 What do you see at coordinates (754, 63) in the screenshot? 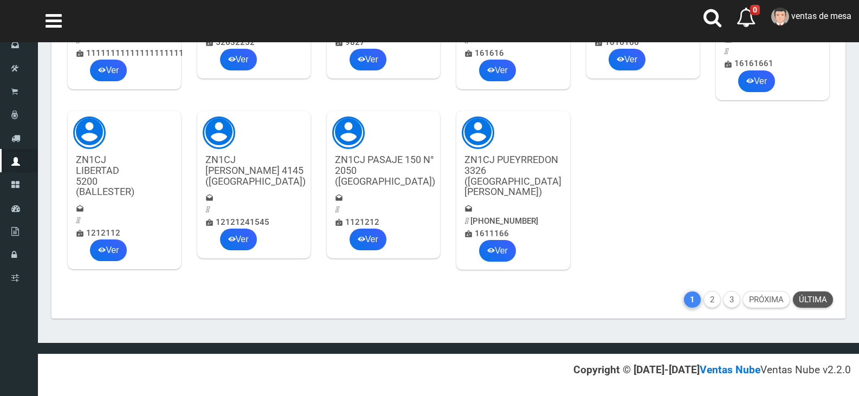
I see `span: 16161661` at bounding box center [754, 63].